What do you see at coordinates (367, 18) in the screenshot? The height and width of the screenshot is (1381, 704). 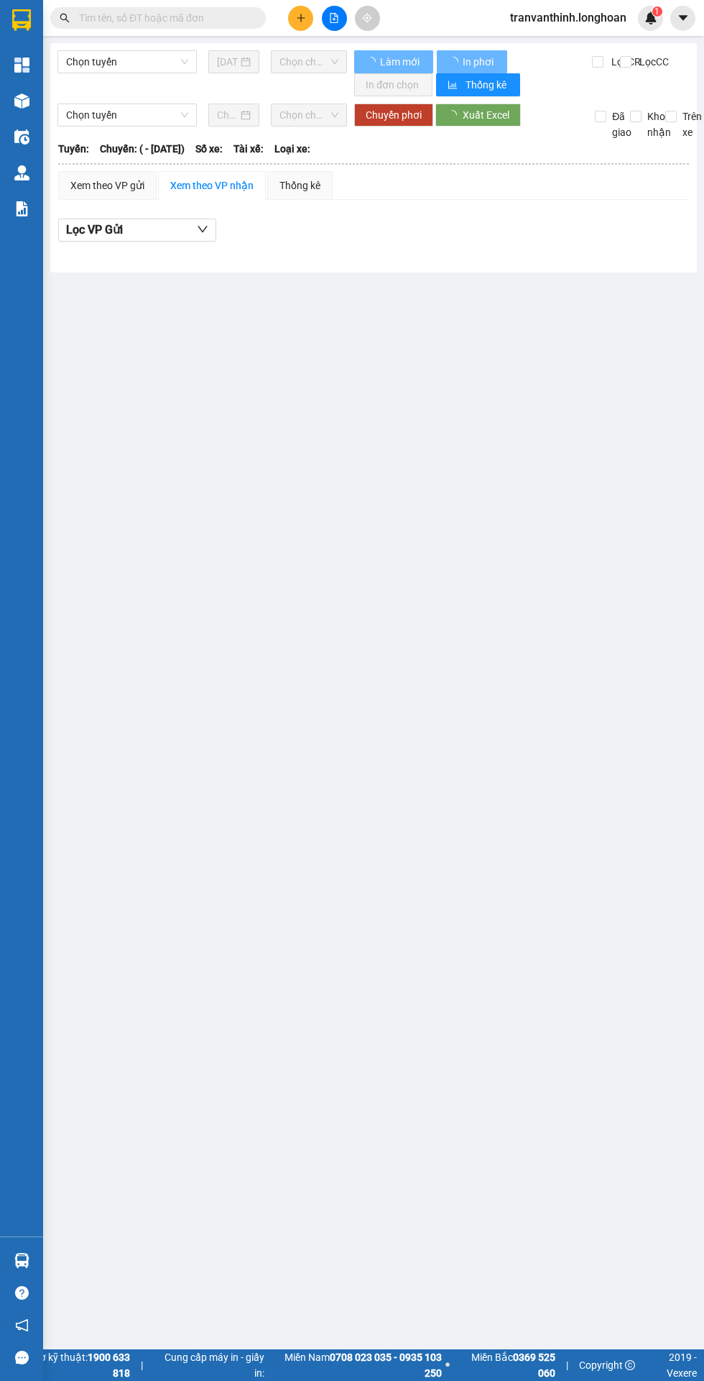 I see `button: aim` at bounding box center [367, 18].